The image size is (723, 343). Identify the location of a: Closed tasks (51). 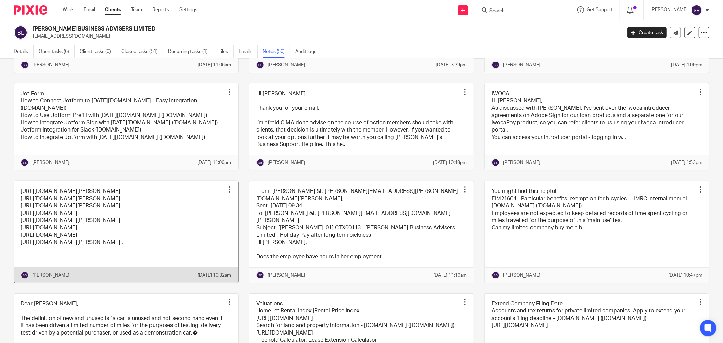
(142, 52).